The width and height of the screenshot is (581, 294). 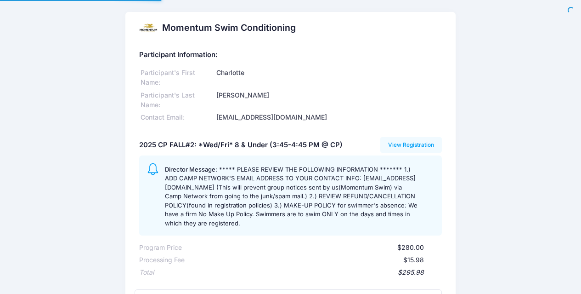 What do you see at coordinates (305, 260) in the screenshot?
I see `div: $15.98` at bounding box center [305, 260].